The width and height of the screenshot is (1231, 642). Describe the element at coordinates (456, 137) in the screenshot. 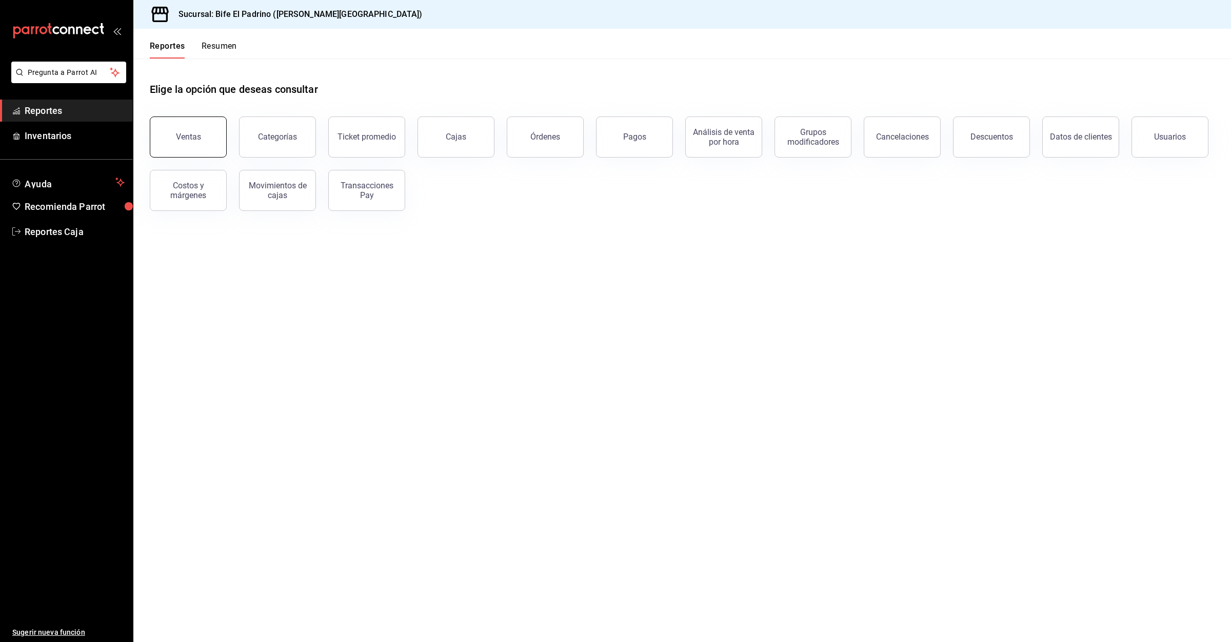

I see `div: Cajas` at that location.